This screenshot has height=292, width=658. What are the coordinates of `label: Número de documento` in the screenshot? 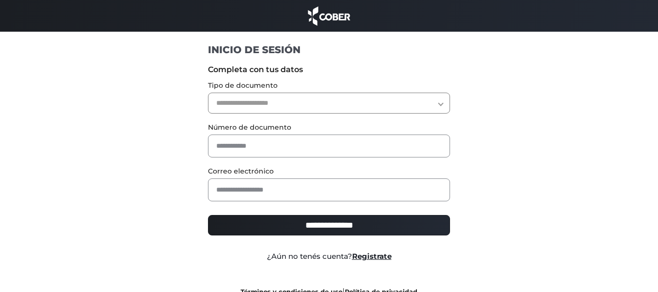 It's located at (329, 127).